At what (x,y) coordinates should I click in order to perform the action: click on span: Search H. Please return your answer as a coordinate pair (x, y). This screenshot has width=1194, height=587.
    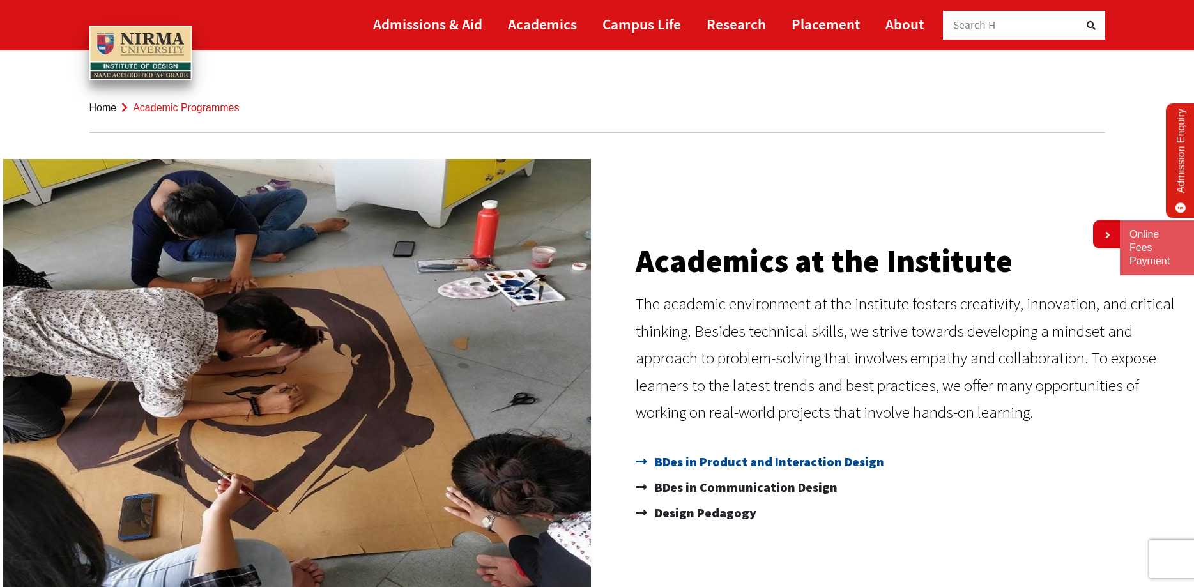
    Looking at the image, I should click on (975, 25).